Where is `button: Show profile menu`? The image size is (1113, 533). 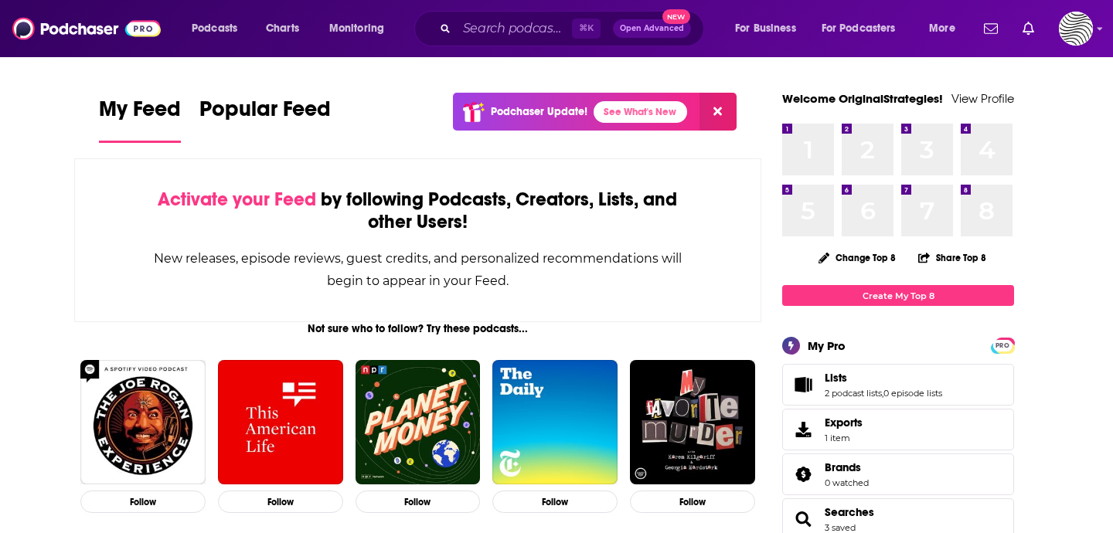
button: Show profile menu is located at coordinates (1076, 29).